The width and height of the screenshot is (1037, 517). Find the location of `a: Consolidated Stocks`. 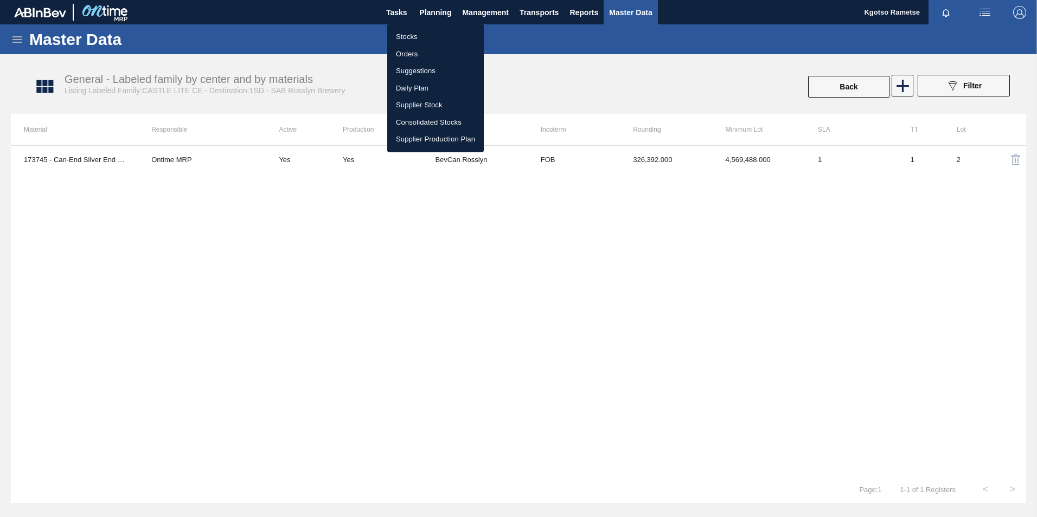

a: Consolidated Stocks is located at coordinates (436, 123).